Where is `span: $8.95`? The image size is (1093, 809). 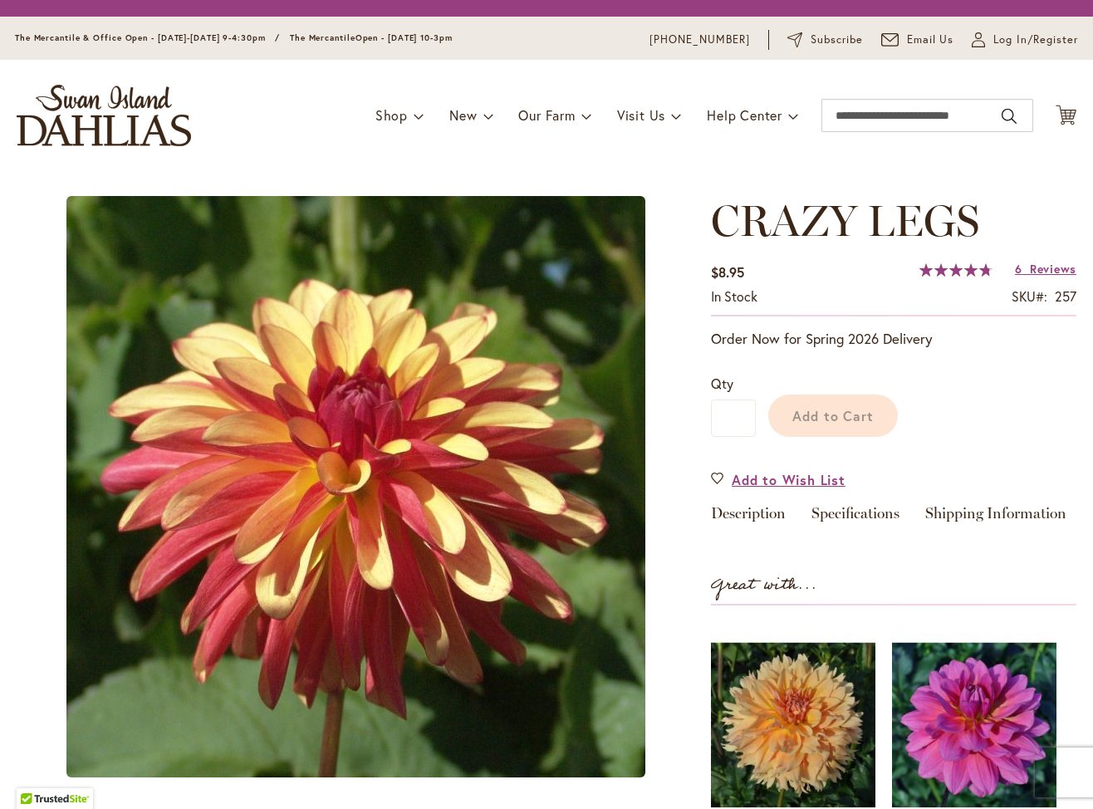
span: $8.95 is located at coordinates (728, 272).